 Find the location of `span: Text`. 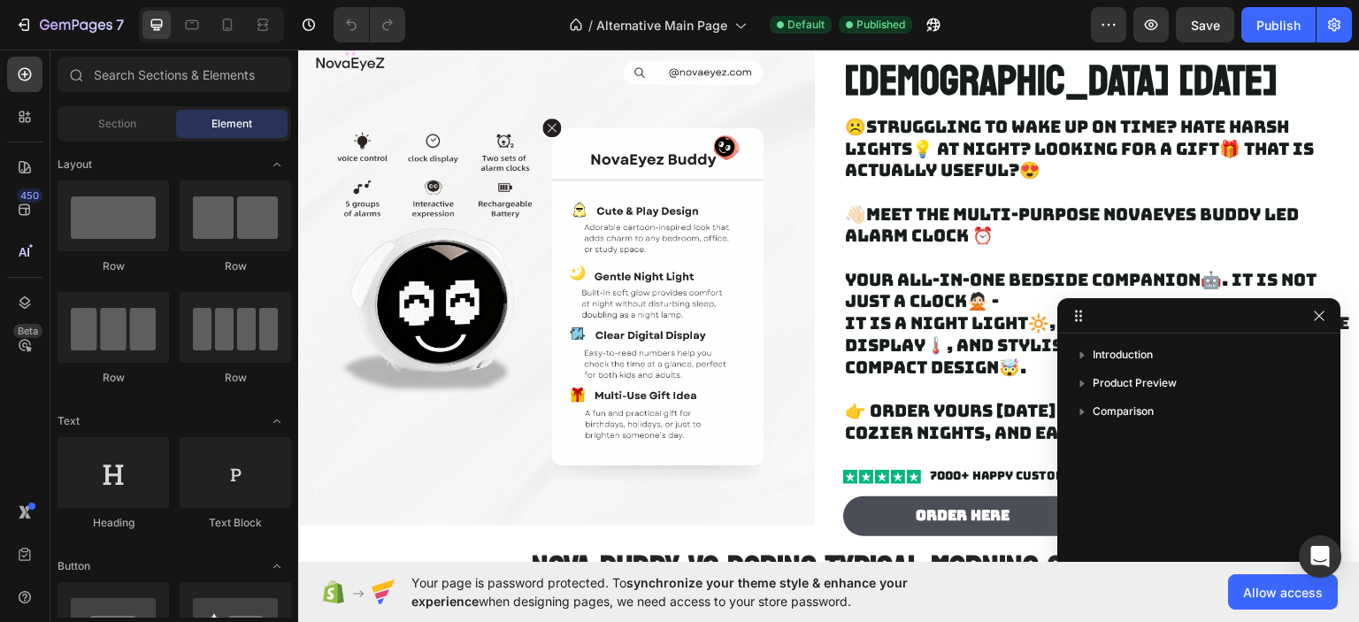

span: Text is located at coordinates (68, 421).